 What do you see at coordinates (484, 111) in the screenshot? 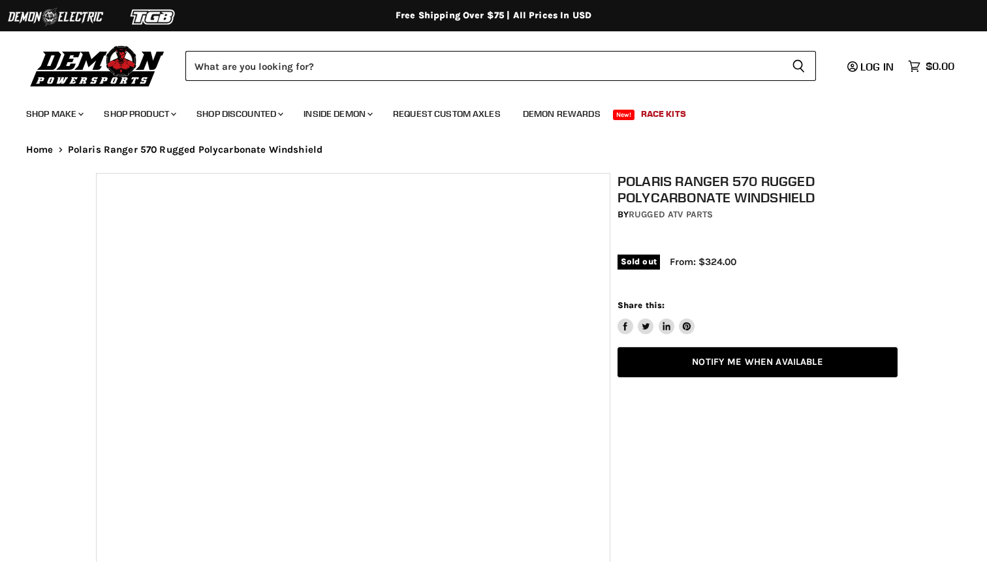
I see `ul: Main menu` at bounding box center [484, 111].